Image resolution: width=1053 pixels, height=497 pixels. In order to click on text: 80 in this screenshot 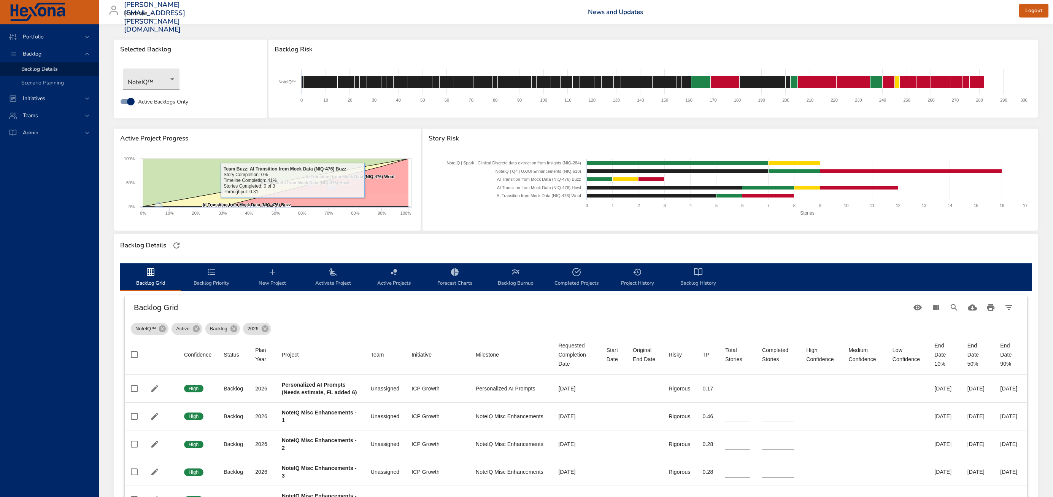, I will do `click(495, 100)`.